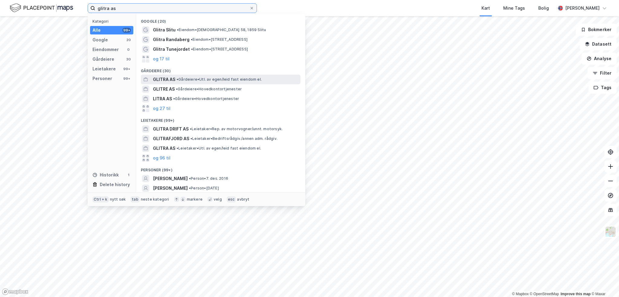  What do you see at coordinates (129, 175) in the screenshot?
I see `div: 1` at bounding box center [129, 175].